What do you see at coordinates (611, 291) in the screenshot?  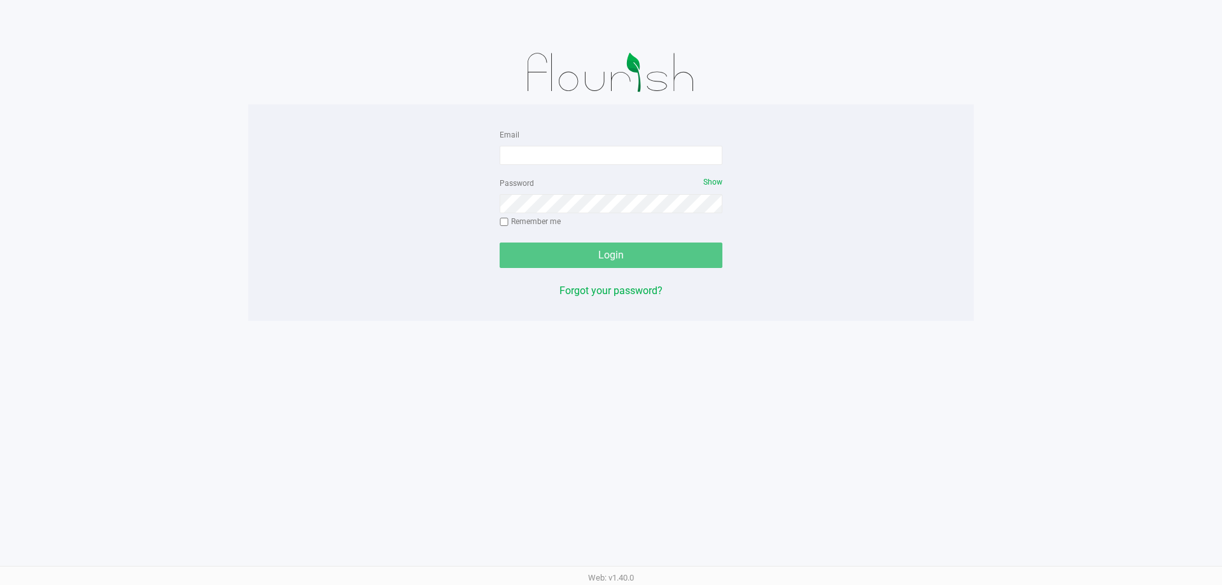 I see `button: Forgot your password?` at bounding box center [611, 291].